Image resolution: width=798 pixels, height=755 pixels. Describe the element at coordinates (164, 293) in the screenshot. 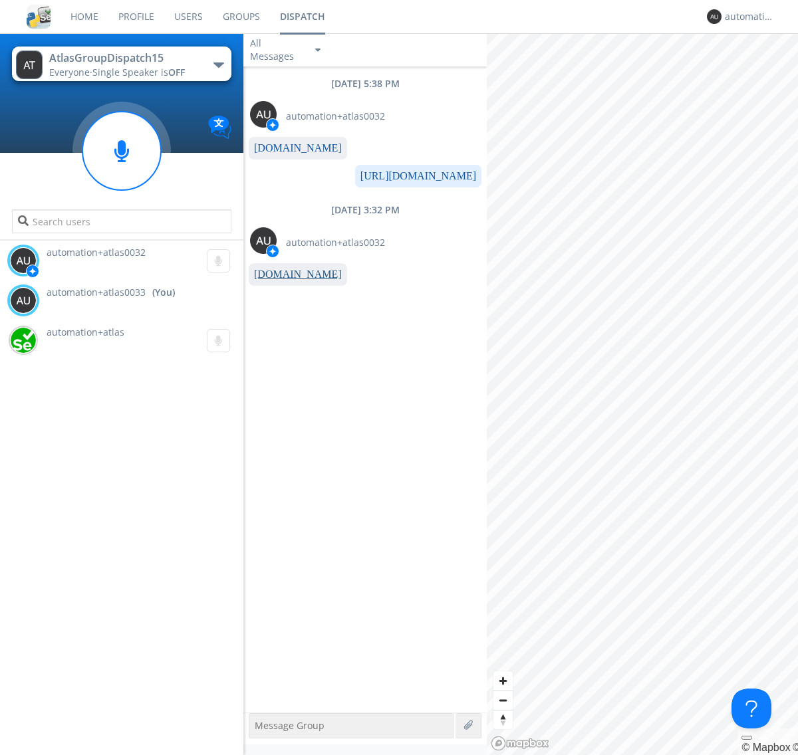

I see `div: (You)` at that location.